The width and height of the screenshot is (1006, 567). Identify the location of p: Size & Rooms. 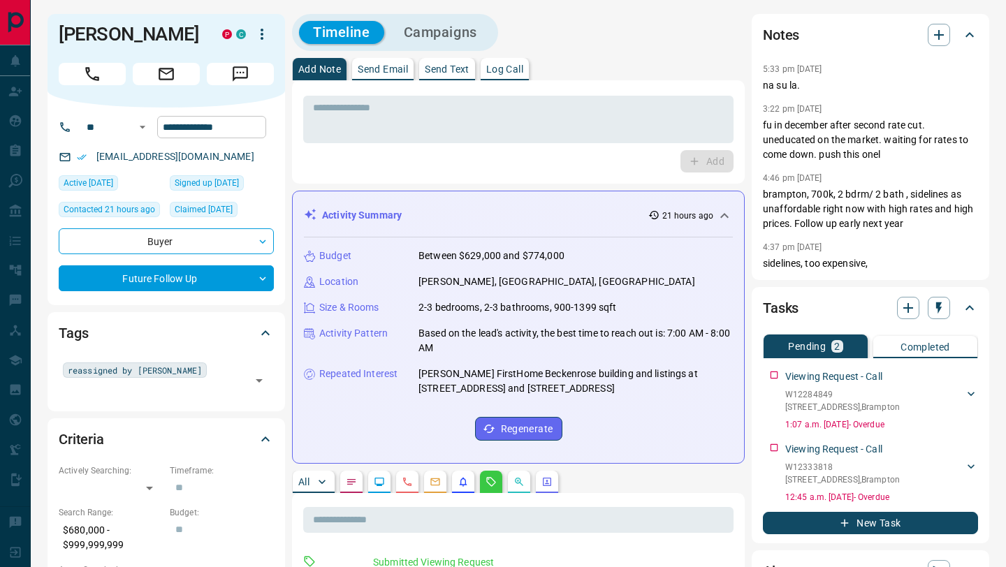
(349, 307).